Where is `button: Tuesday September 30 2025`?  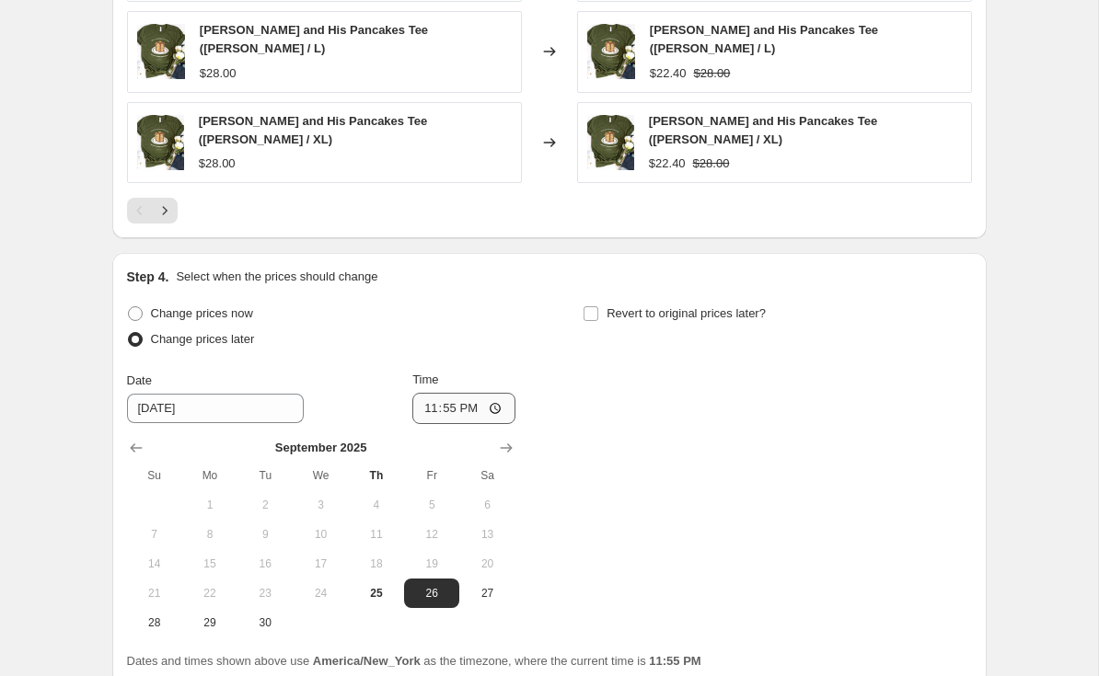 button: Tuesday September 30 2025 is located at coordinates (265, 623).